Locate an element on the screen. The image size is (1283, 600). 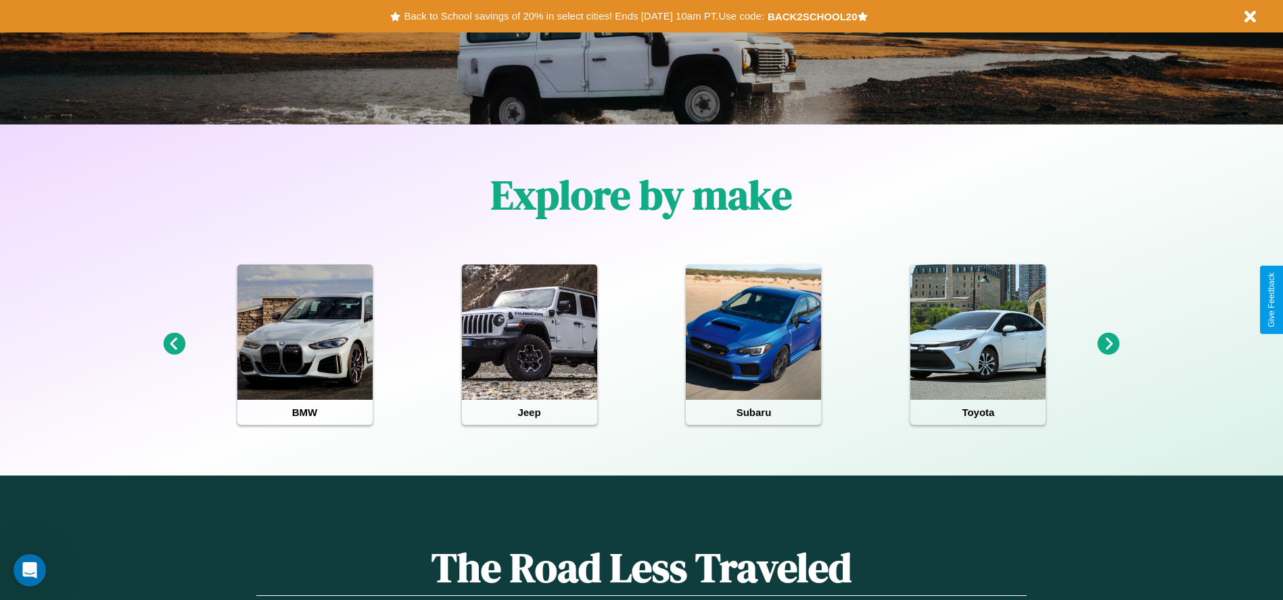
div: Give Feedback is located at coordinates (1271, 300).